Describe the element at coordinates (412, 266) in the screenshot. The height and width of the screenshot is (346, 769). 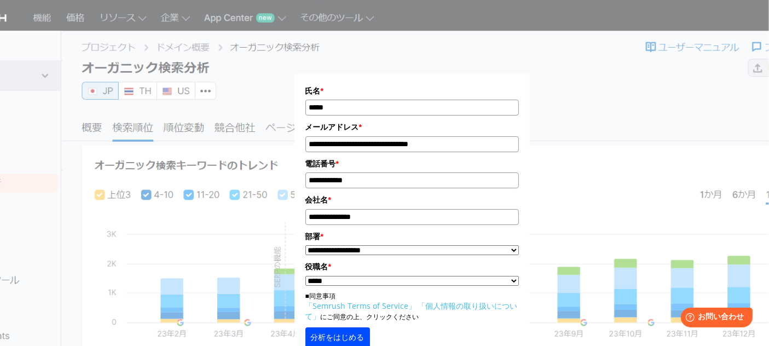
I see `label: 役職名` at that location.